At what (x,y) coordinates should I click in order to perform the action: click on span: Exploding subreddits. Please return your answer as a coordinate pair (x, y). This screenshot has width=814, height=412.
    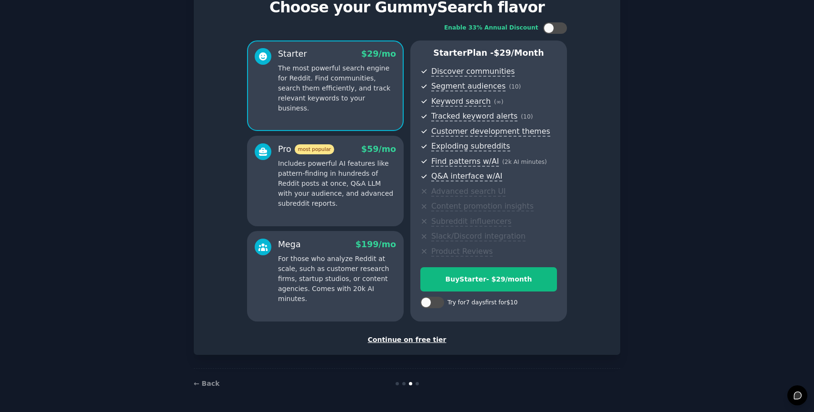
    Looking at the image, I should click on (470, 146).